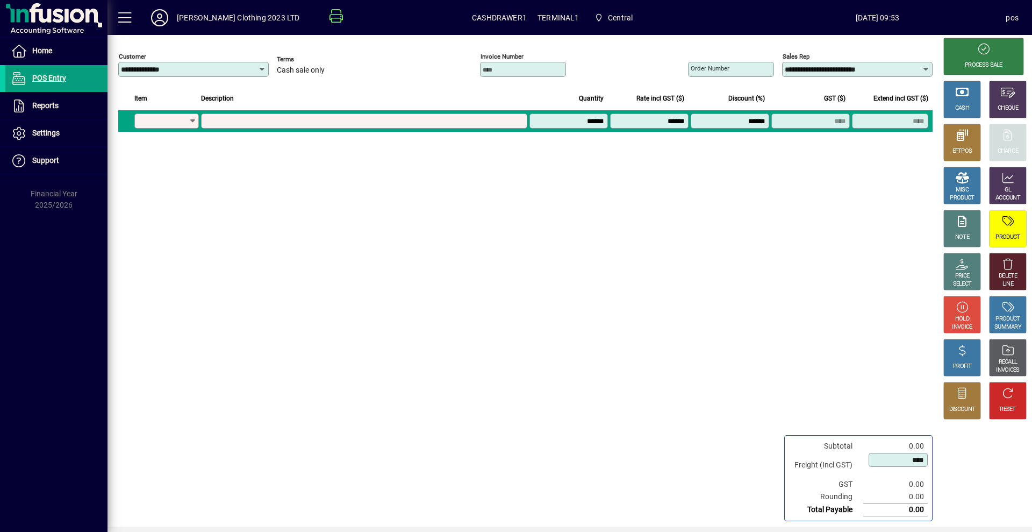  What do you see at coordinates (962, 190) in the screenshot?
I see `div: MISC` at bounding box center [962, 190].